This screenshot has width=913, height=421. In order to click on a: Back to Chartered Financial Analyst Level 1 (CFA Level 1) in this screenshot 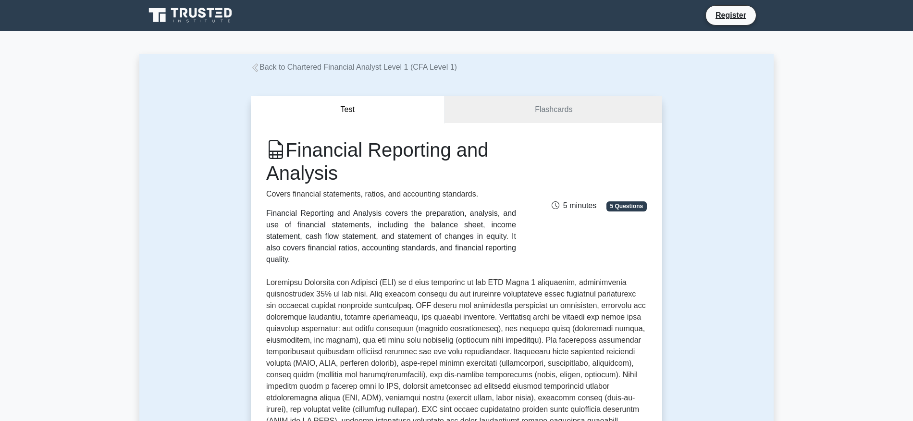, I will do `click(354, 67)`.